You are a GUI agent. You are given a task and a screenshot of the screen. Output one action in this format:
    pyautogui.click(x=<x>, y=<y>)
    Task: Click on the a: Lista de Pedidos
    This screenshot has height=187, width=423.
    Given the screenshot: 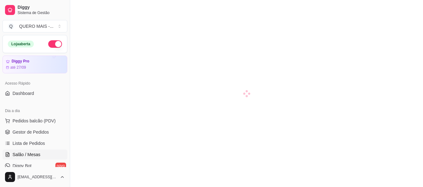 What is the action you would take?
    pyautogui.click(x=35, y=144)
    